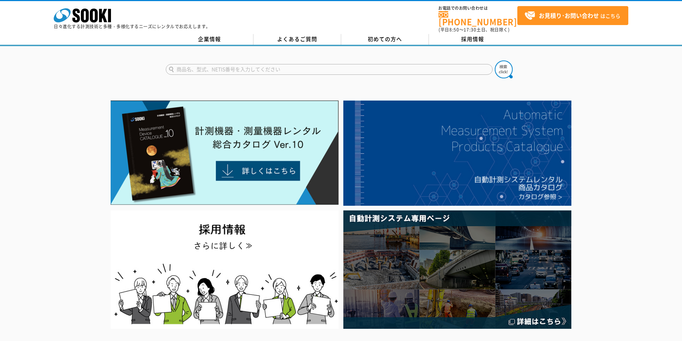 The height and width of the screenshot is (341, 682). Describe the element at coordinates (478, 8) in the screenshot. I see `span: お電話でのお問い合わせは` at that location.